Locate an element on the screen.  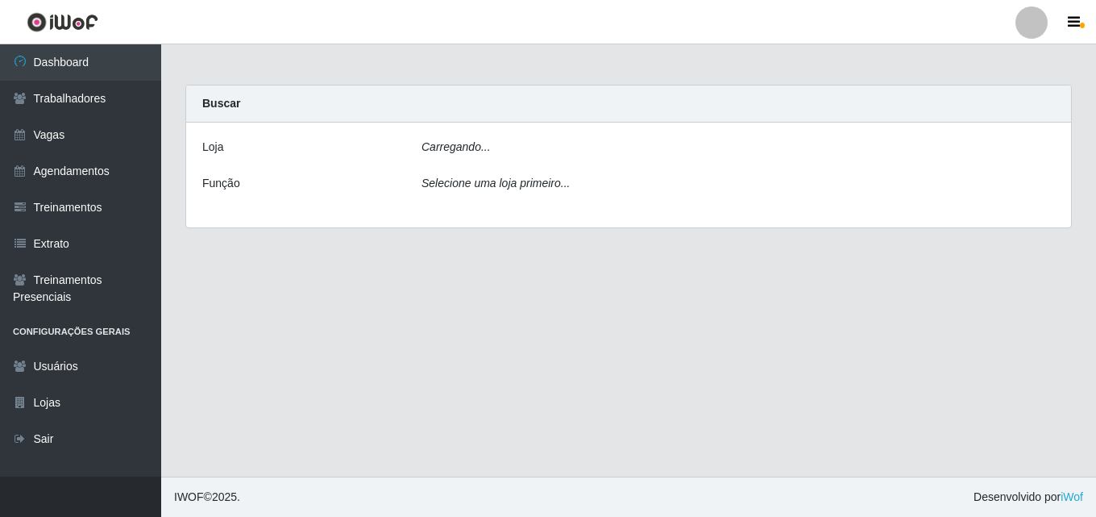
label: Loja is located at coordinates (213, 147).